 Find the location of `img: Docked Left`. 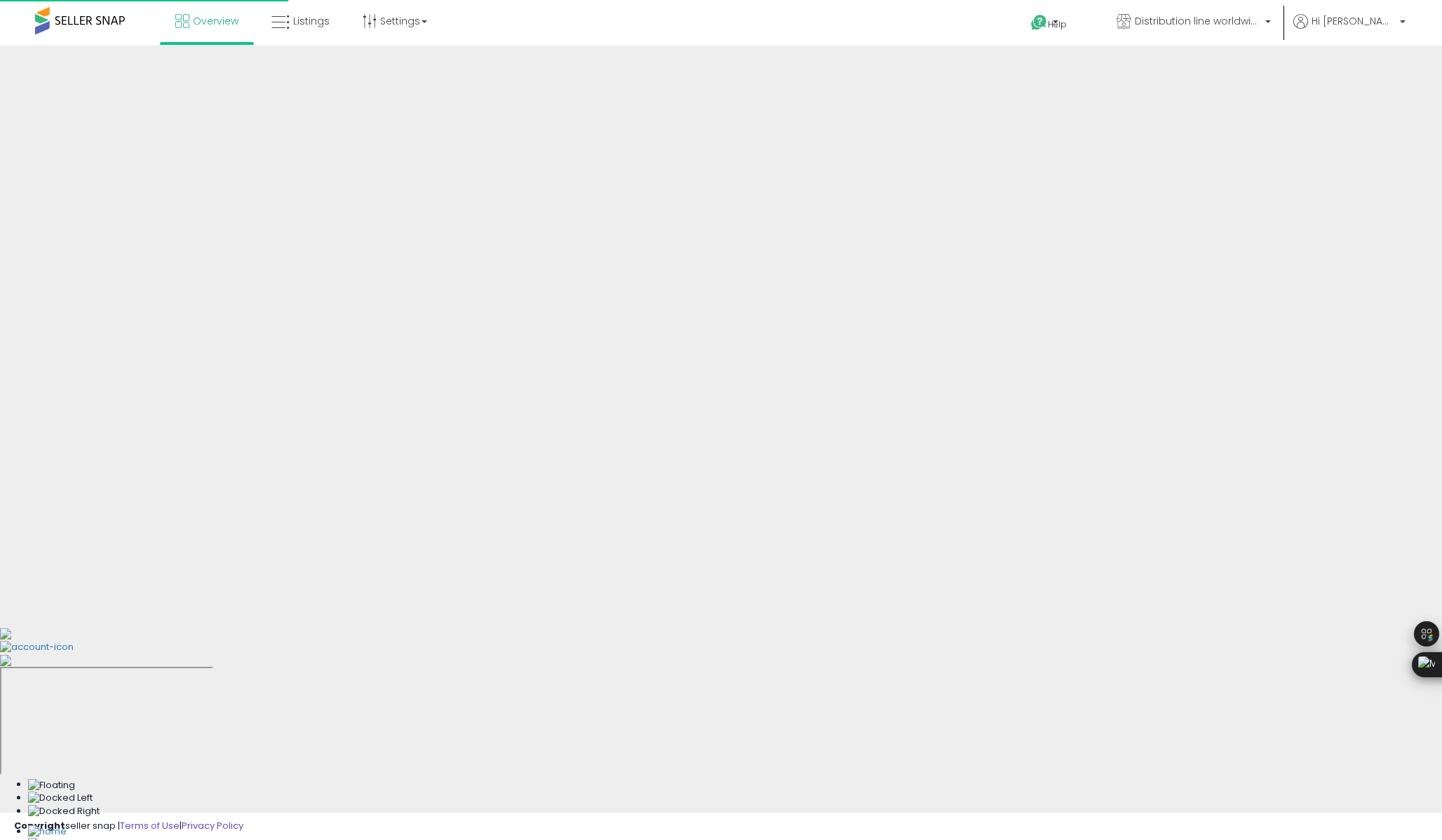

img: Docked Left is located at coordinates (60, 798).